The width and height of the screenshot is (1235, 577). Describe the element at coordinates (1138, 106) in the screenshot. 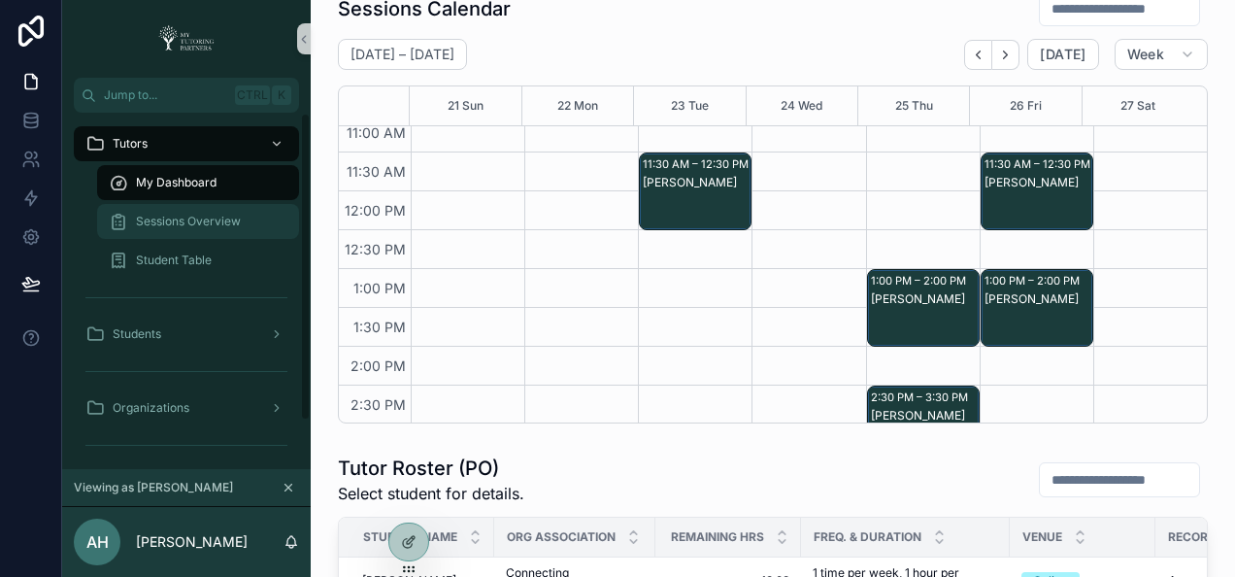

I see `div: 27 Sat` at that location.